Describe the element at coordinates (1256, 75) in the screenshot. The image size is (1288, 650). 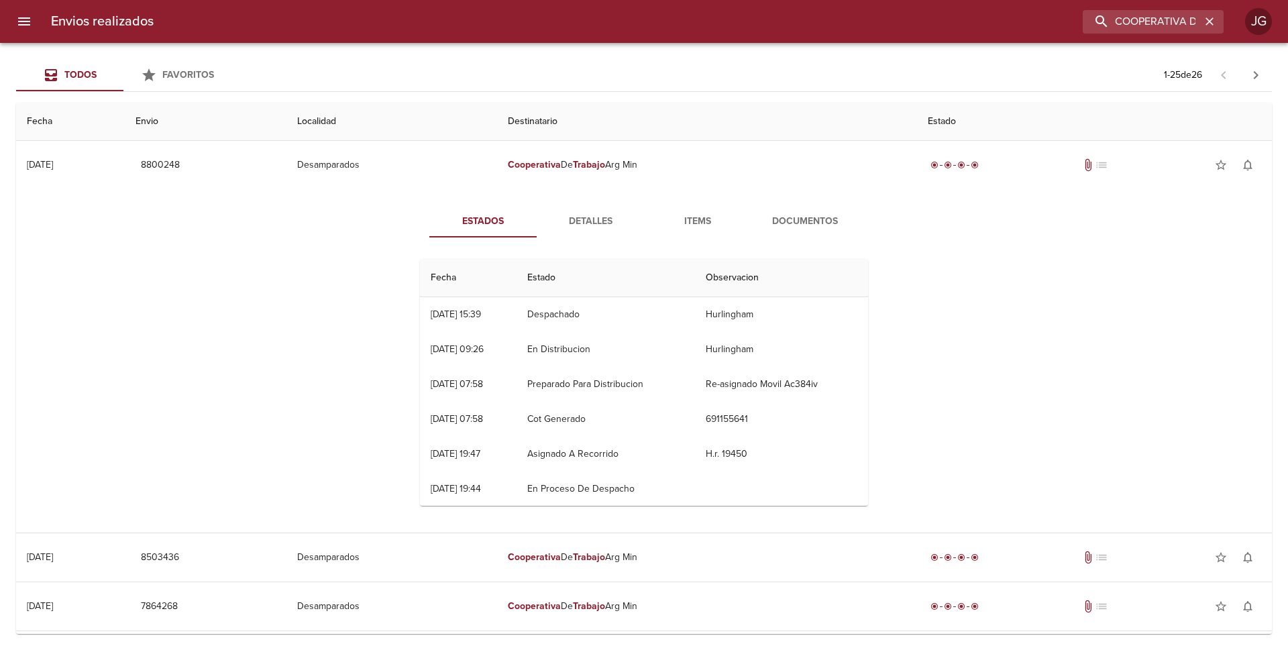
I see `span: Pagina siguiente` at that location.